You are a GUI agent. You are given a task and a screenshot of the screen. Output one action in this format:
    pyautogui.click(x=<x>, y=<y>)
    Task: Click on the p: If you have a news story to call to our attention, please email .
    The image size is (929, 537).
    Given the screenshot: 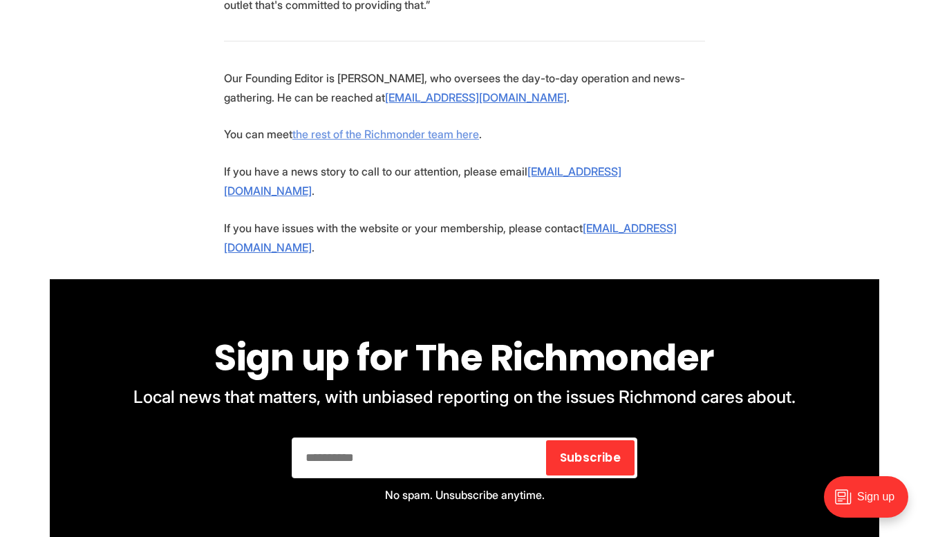 What is the action you would take?
    pyautogui.click(x=464, y=181)
    